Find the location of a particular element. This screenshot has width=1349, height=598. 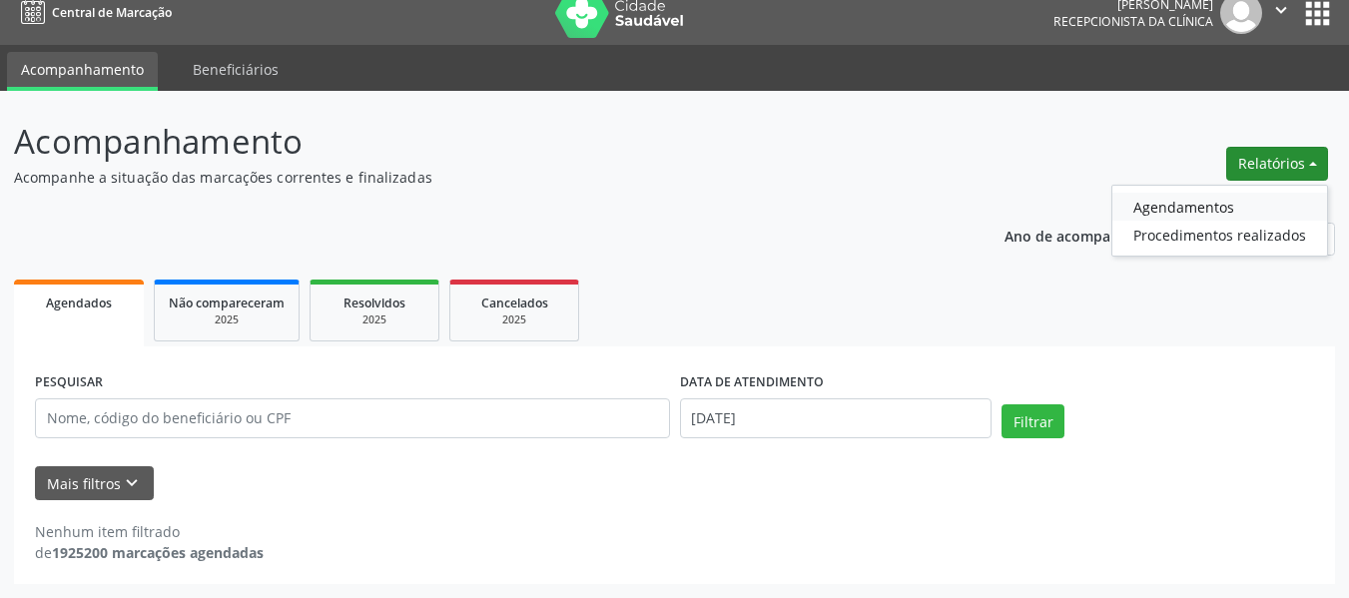

p: Acompanhamento is located at coordinates (476, 142).